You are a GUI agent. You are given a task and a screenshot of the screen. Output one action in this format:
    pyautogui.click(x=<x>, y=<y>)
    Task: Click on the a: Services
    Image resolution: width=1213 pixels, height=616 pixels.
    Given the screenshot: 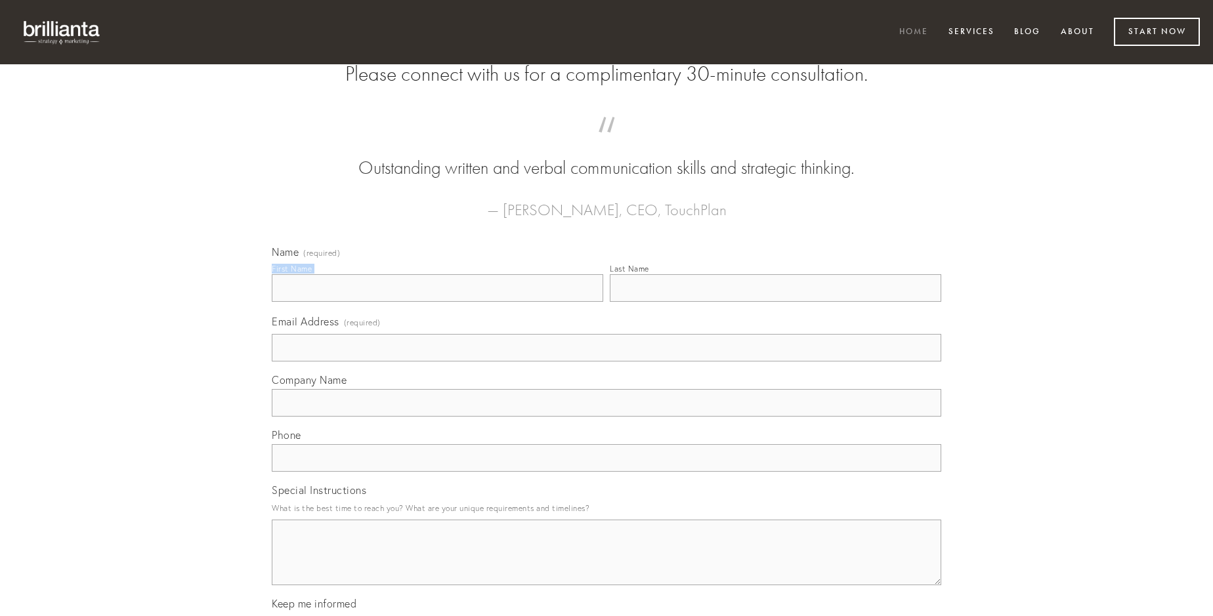 What is the action you would take?
    pyautogui.click(x=971, y=32)
    